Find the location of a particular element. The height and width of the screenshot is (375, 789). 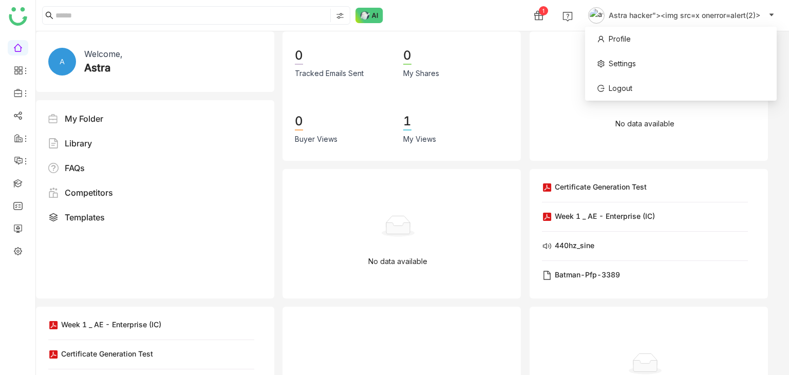

span: Logout is located at coordinates (621, 88).